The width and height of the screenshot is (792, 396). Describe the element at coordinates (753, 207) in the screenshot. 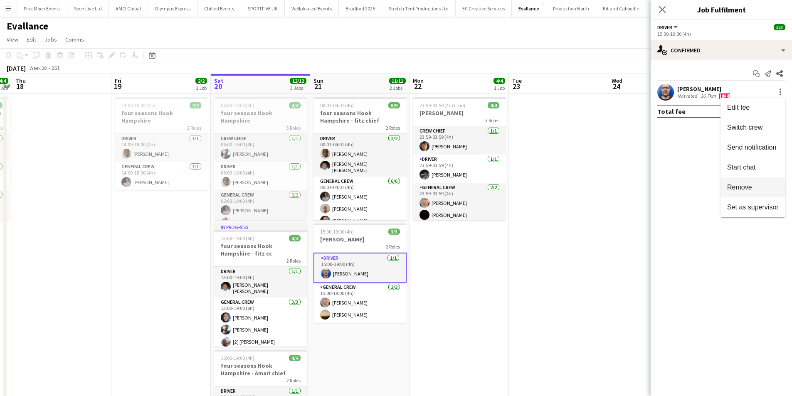

I see `span: Set as supervisor` at that location.